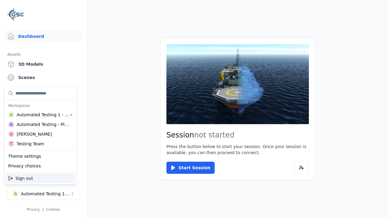 The width and height of the screenshot is (388, 218). I want to click on div: Workspaces, so click(41, 106).